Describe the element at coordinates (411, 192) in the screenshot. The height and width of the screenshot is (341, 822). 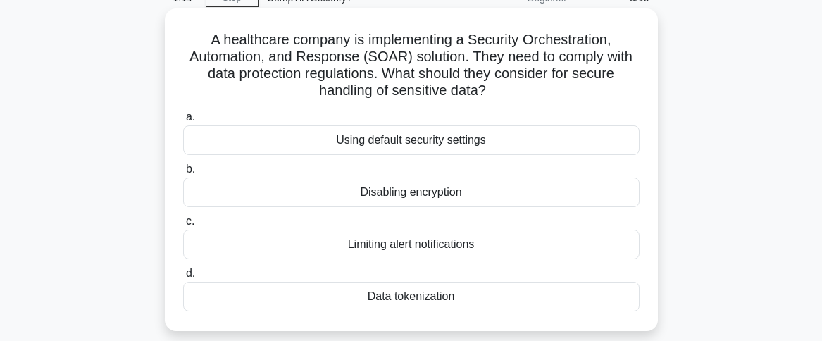
I see `div: Disabling encryption` at that location.